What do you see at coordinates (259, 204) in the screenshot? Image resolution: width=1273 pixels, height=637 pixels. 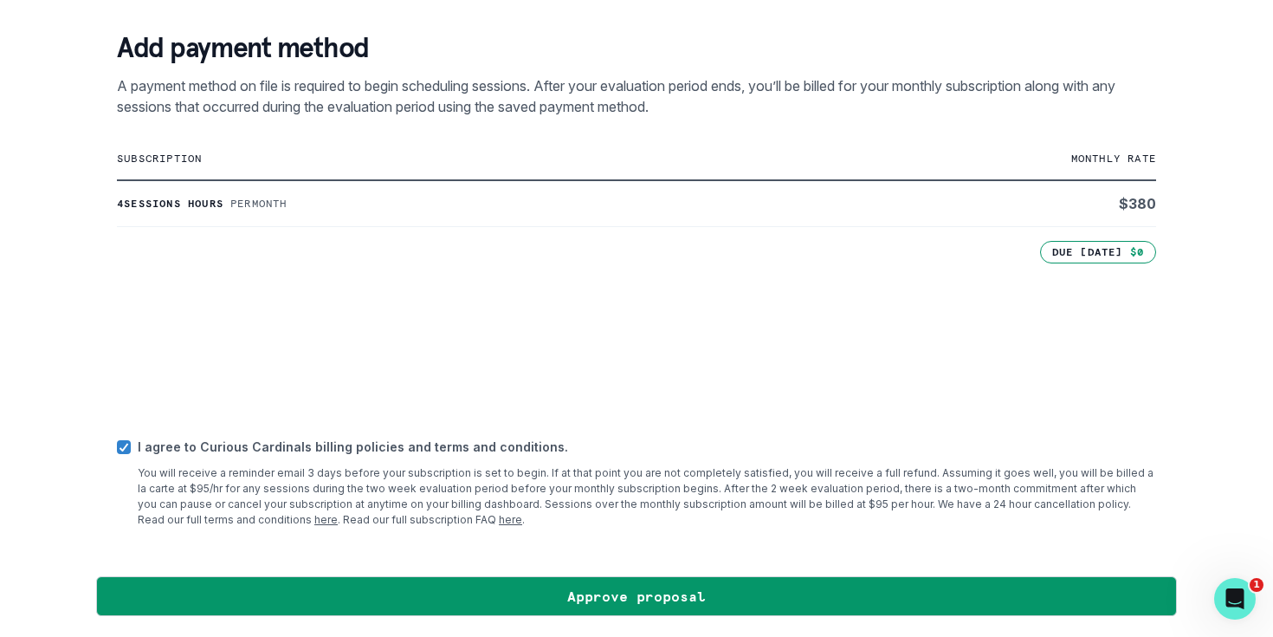 I see `p: Per month` at bounding box center [259, 204].